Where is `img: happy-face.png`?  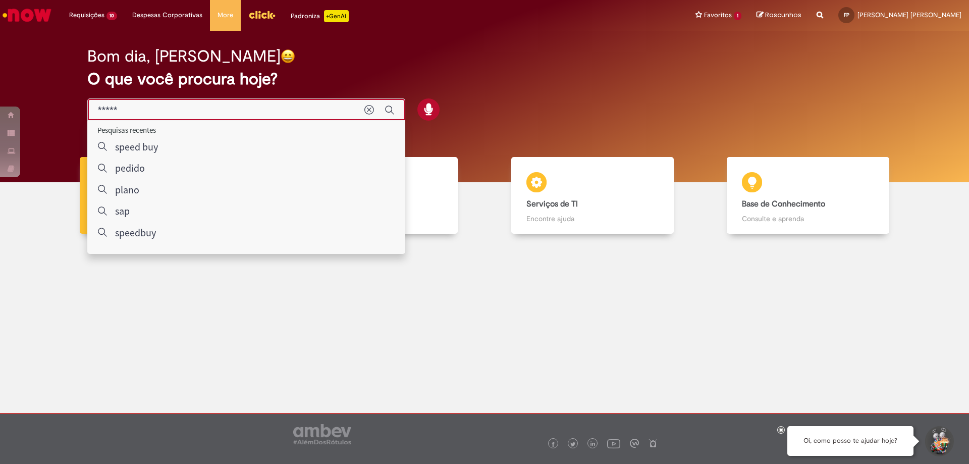 img: happy-face.png is located at coordinates (288, 56).